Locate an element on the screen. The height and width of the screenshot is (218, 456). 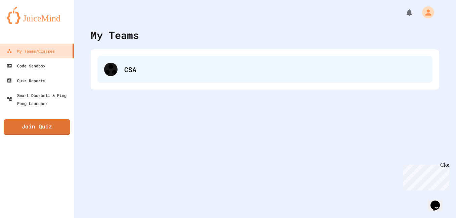
div: Quiz Reports is located at coordinates (26, 81).